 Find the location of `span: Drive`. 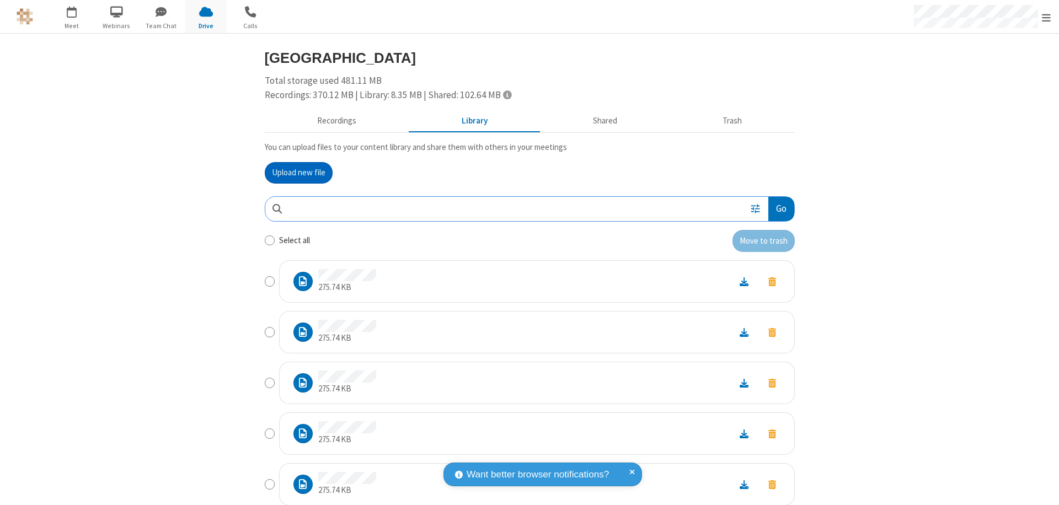

span: Drive is located at coordinates (206, 26).